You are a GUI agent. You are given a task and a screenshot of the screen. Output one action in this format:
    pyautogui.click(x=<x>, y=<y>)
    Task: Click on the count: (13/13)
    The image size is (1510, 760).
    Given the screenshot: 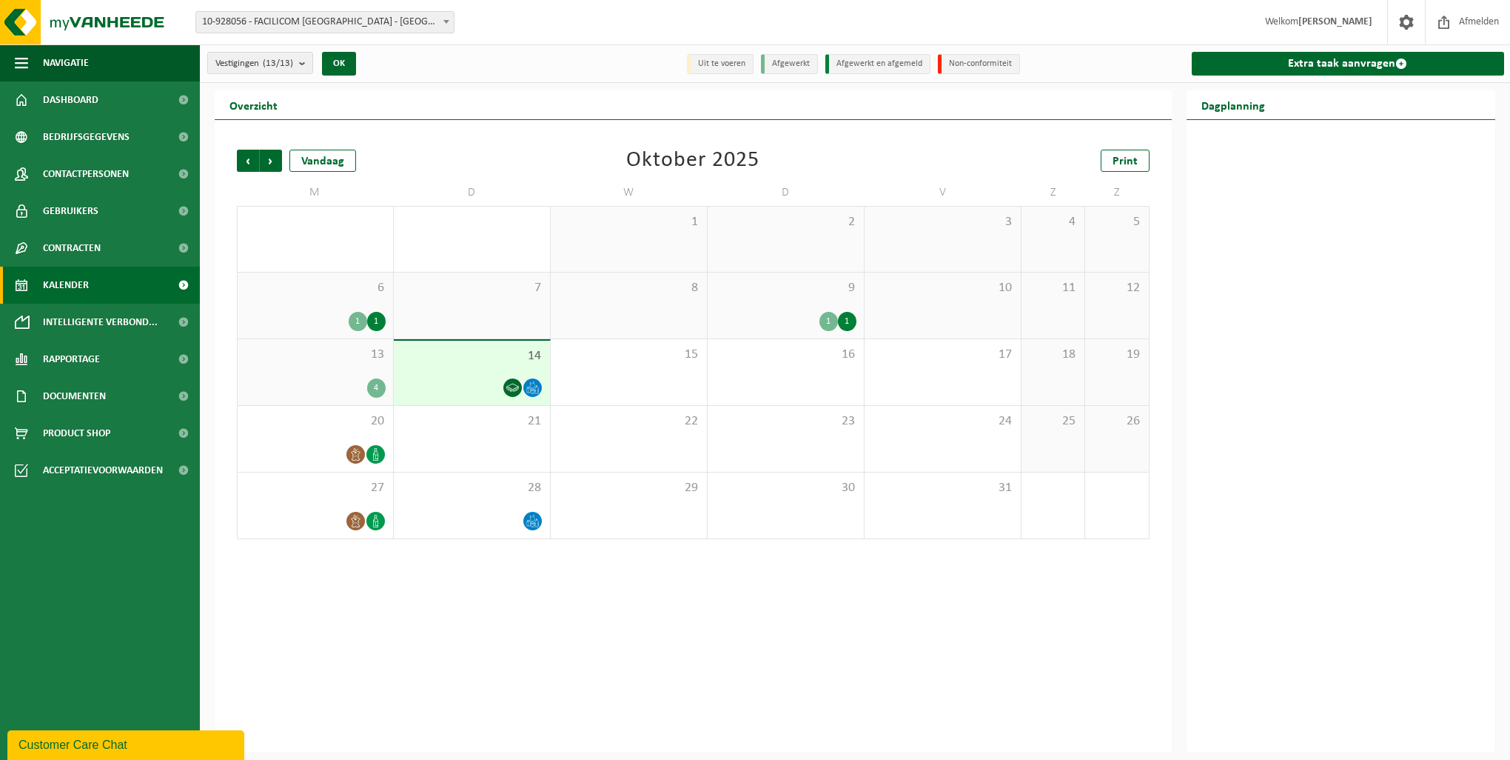 What is the action you would take?
    pyautogui.click(x=278, y=63)
    